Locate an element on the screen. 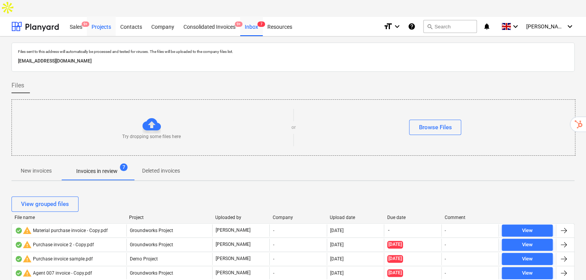 The height and width of the screenshot is (280, 586). div: Due date is located at coordinates (413, 217).